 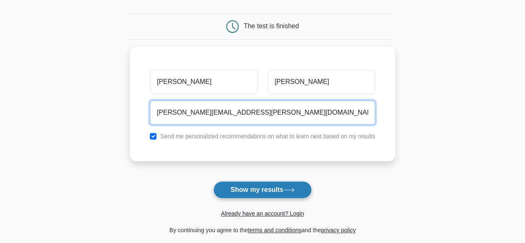 I want to click on input: Last name, so click(x=321, y=82).